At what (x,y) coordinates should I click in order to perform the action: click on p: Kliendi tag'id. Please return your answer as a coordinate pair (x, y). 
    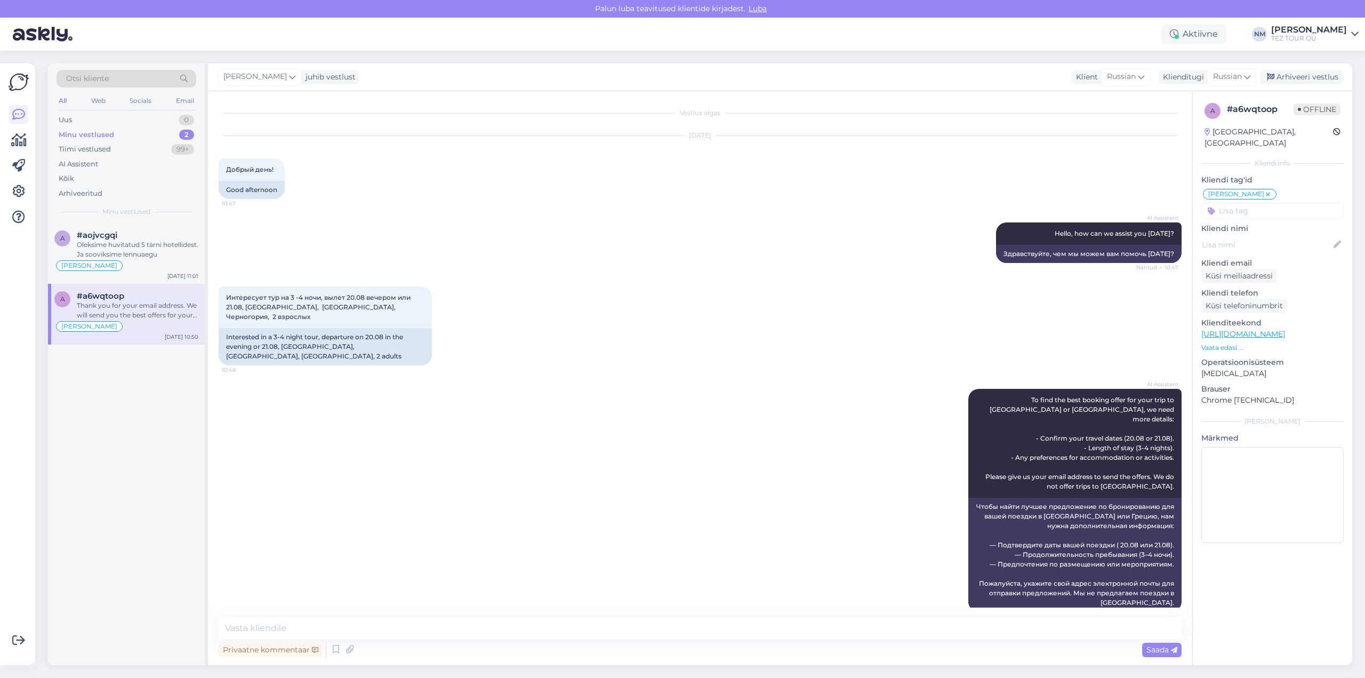
    Looking at the image, I should click on (1272, 180).